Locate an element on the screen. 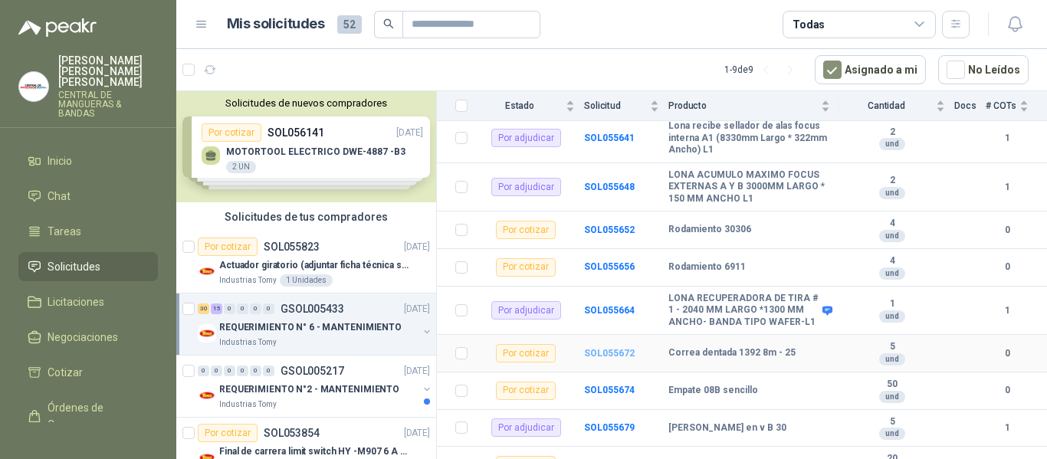 This screenshot has width=1047, height=459. span: 52 is located at coordinates (349, 25).